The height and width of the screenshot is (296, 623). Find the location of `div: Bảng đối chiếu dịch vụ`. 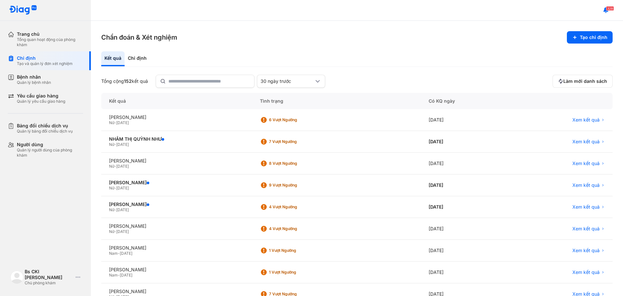

div: Bảng đối chiếu dịch vụ is located at coordinates (45, 126).